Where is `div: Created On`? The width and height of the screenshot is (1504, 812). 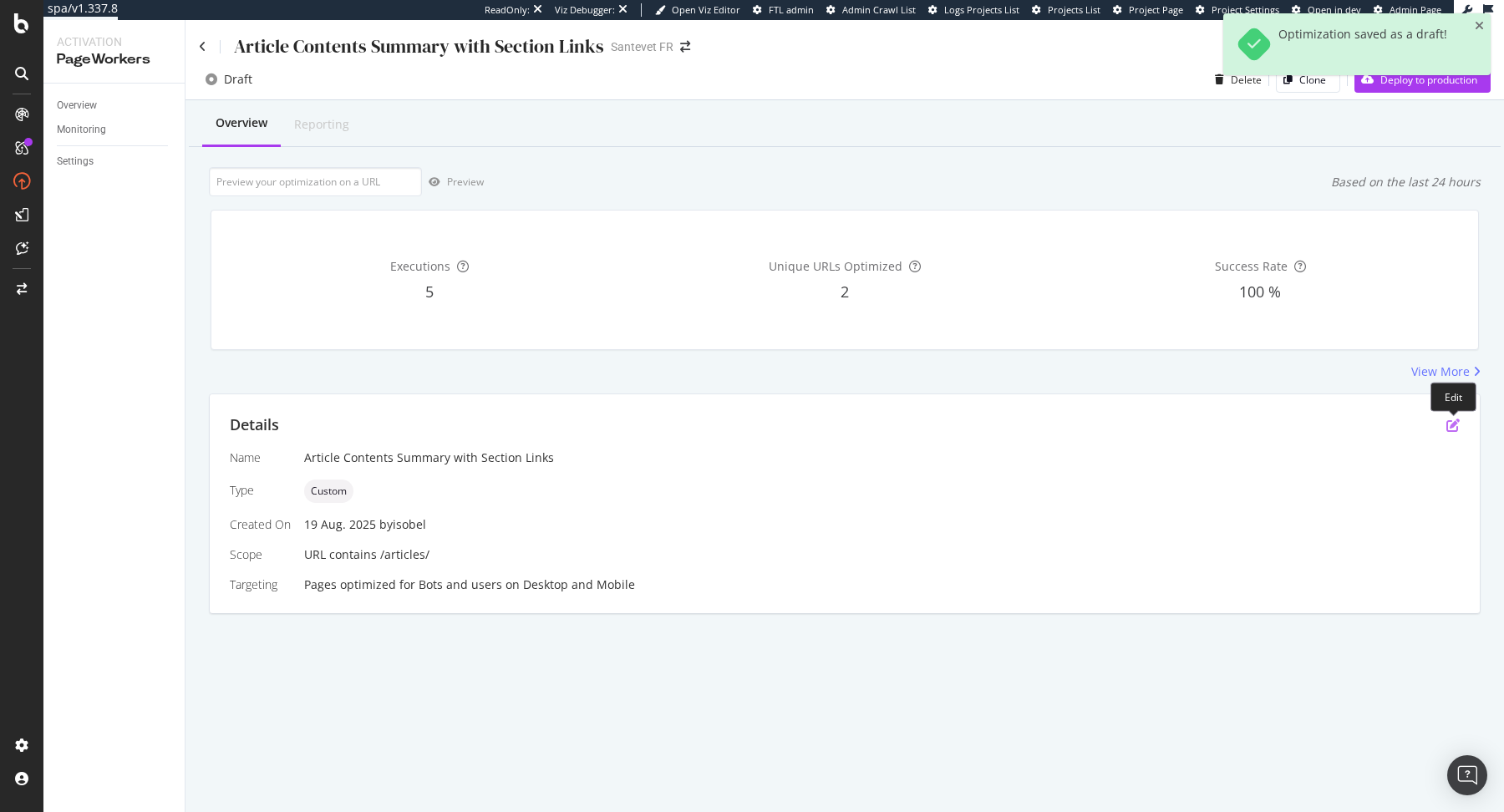 div: Created On is located at coordinates (260, 525).